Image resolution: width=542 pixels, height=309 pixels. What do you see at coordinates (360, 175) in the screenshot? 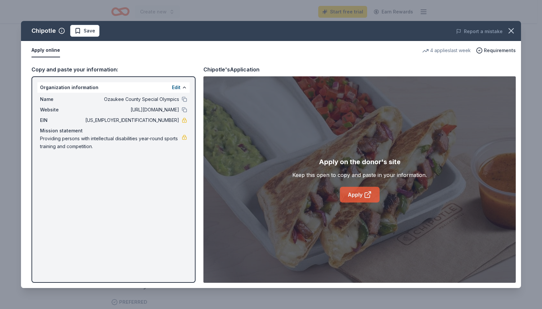
I see `div: Keep this open to copy and paste in your information.` at bounding box center [360, 175].